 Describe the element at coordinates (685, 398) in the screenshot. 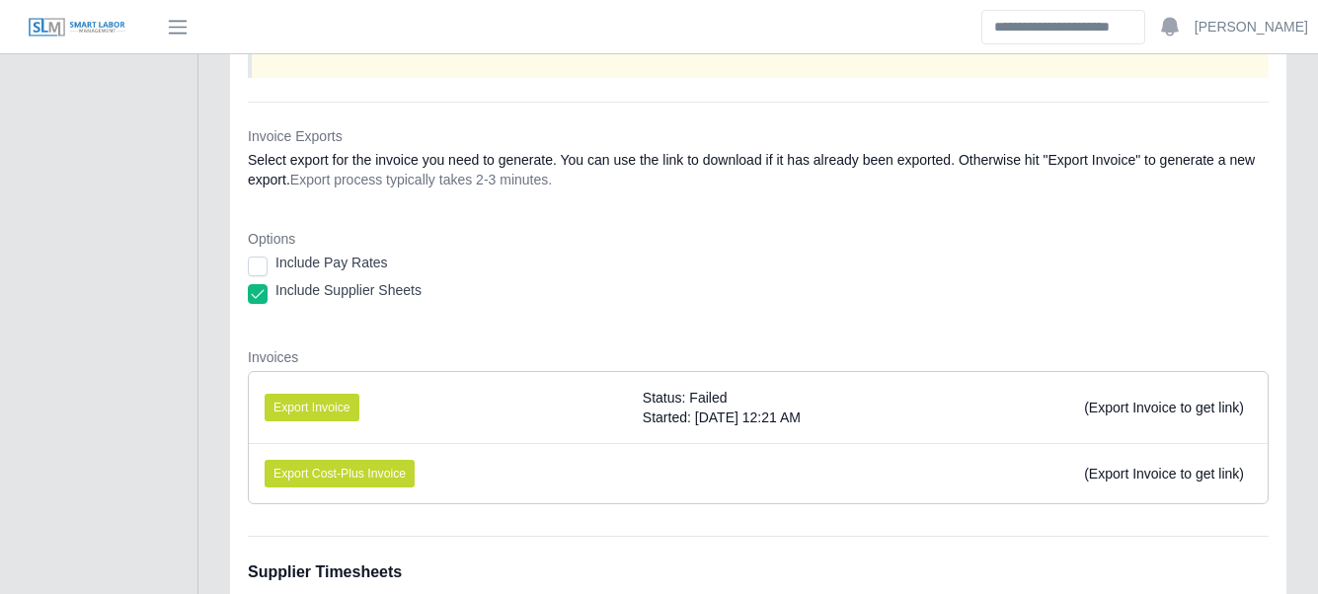

I see `span: Status: Failed` at that location.